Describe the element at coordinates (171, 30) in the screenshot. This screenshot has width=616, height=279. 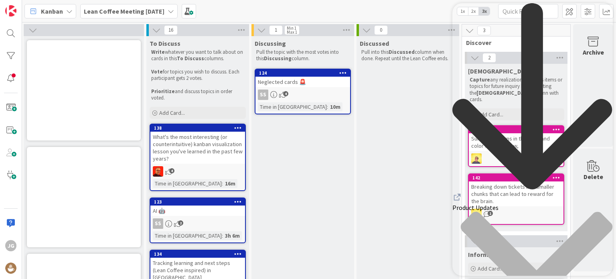
I see `span: 16` at that location.